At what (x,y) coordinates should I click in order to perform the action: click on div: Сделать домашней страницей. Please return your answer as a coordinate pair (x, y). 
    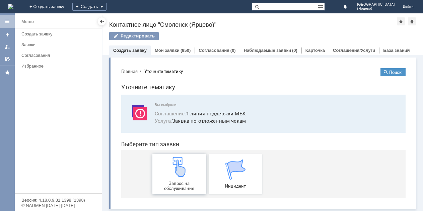
    Looking at the image, I should click on (412, 21).